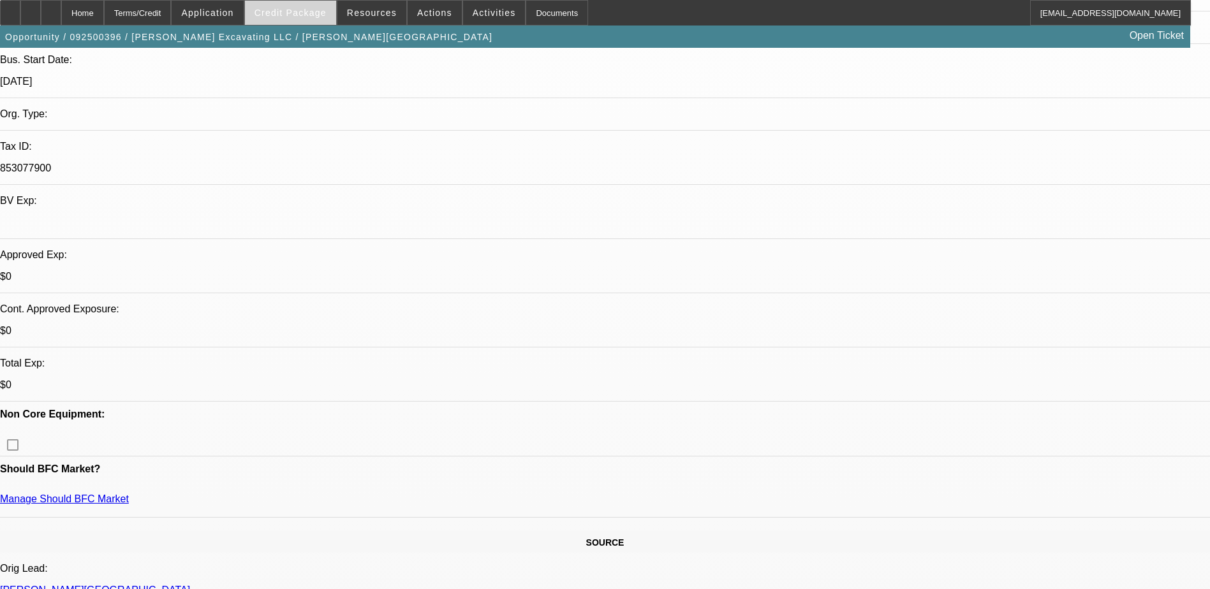 Image resolution: width=1210 pixels, height=589 pixels. I want to click on button: Activities, so click(494, 13).